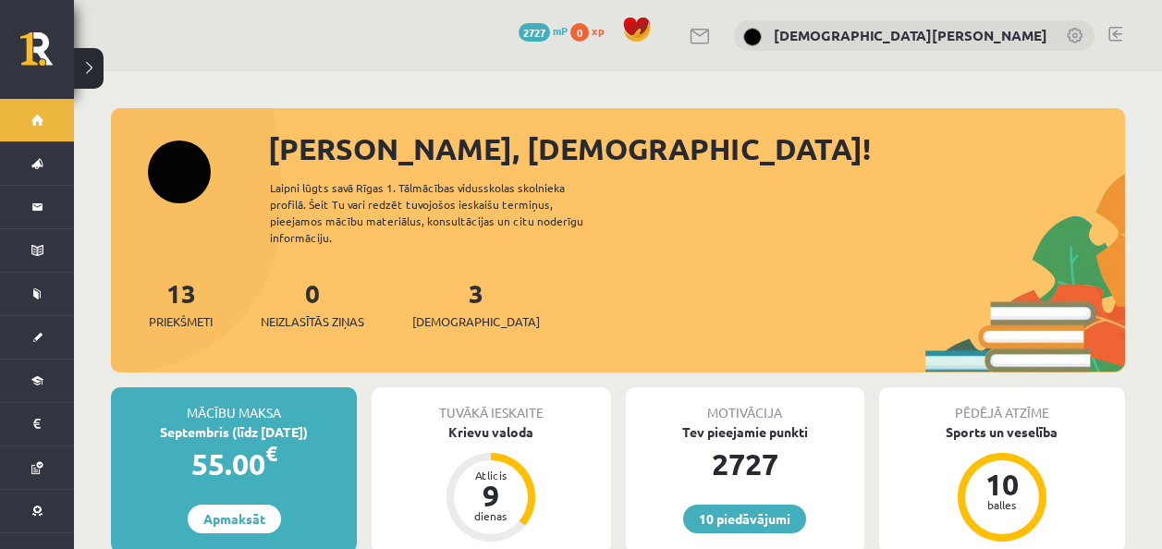 The height and width of the screenshot is (549, 1162). Describe the element at coordinates (491, 475) in the screenshot. I see `div: Atlicis` at that location.